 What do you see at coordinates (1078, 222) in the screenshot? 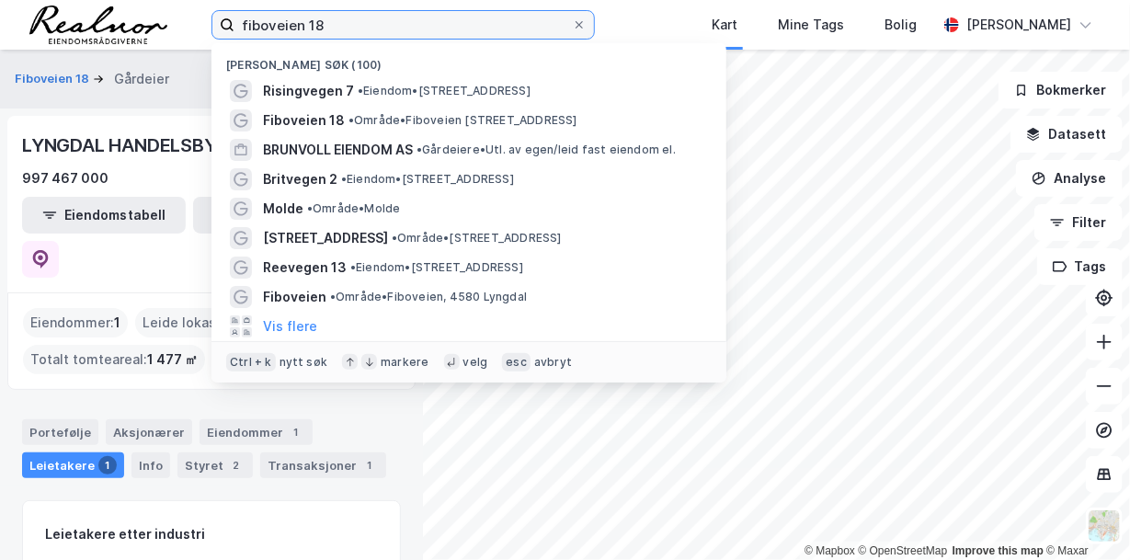
I see `button: Filter` at bounding box center [1078, 222].